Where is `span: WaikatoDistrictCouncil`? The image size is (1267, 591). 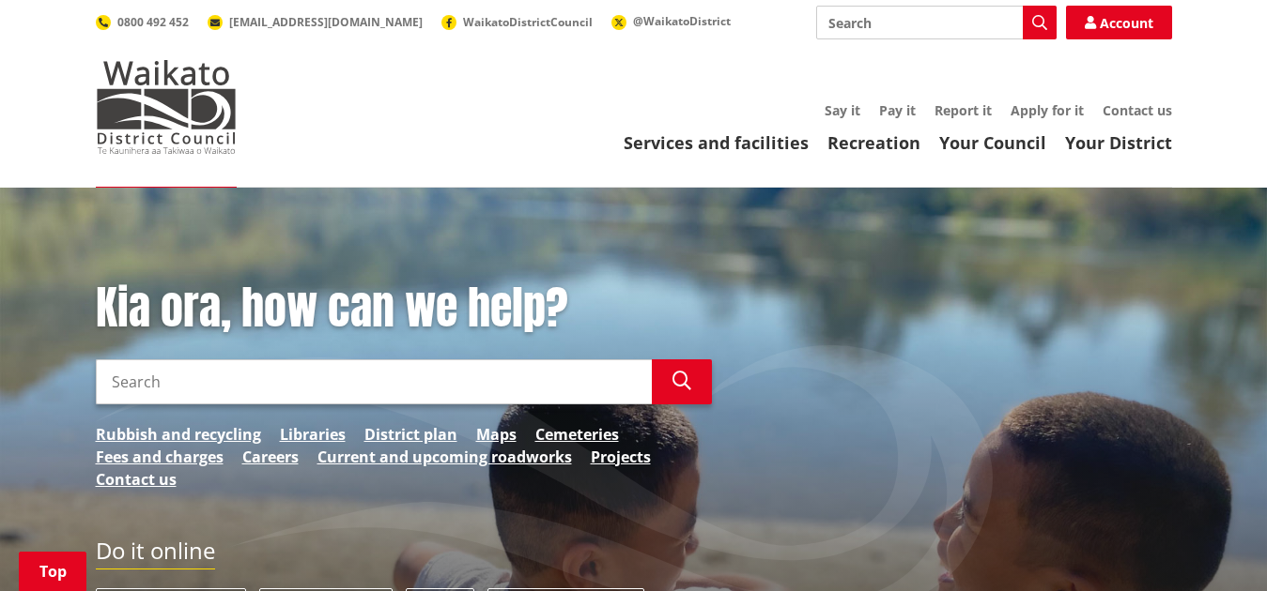 span: WaikatoDistrictCouncil is located at coordinates (528, 22).